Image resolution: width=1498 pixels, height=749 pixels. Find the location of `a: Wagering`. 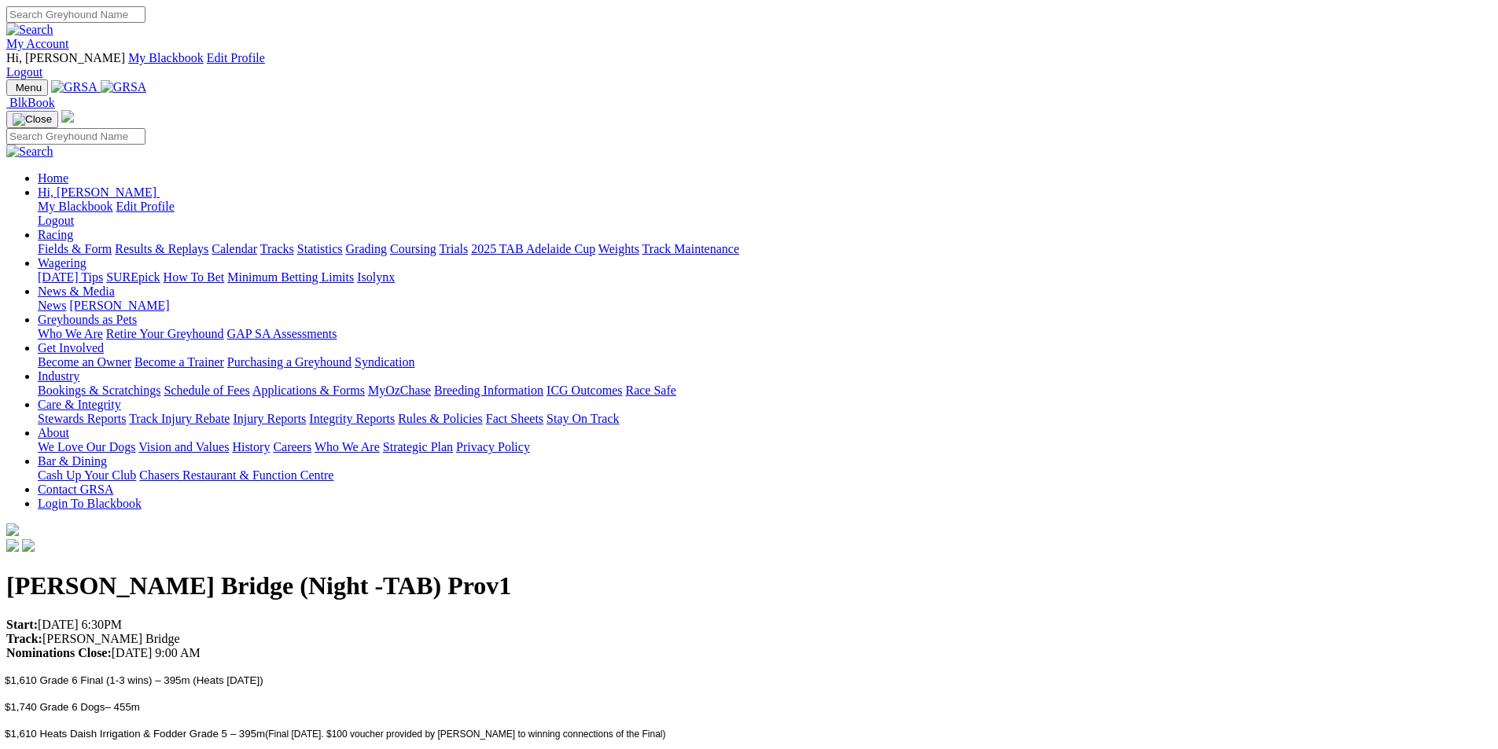

a: Wagering is located at coordinates (62, 263).